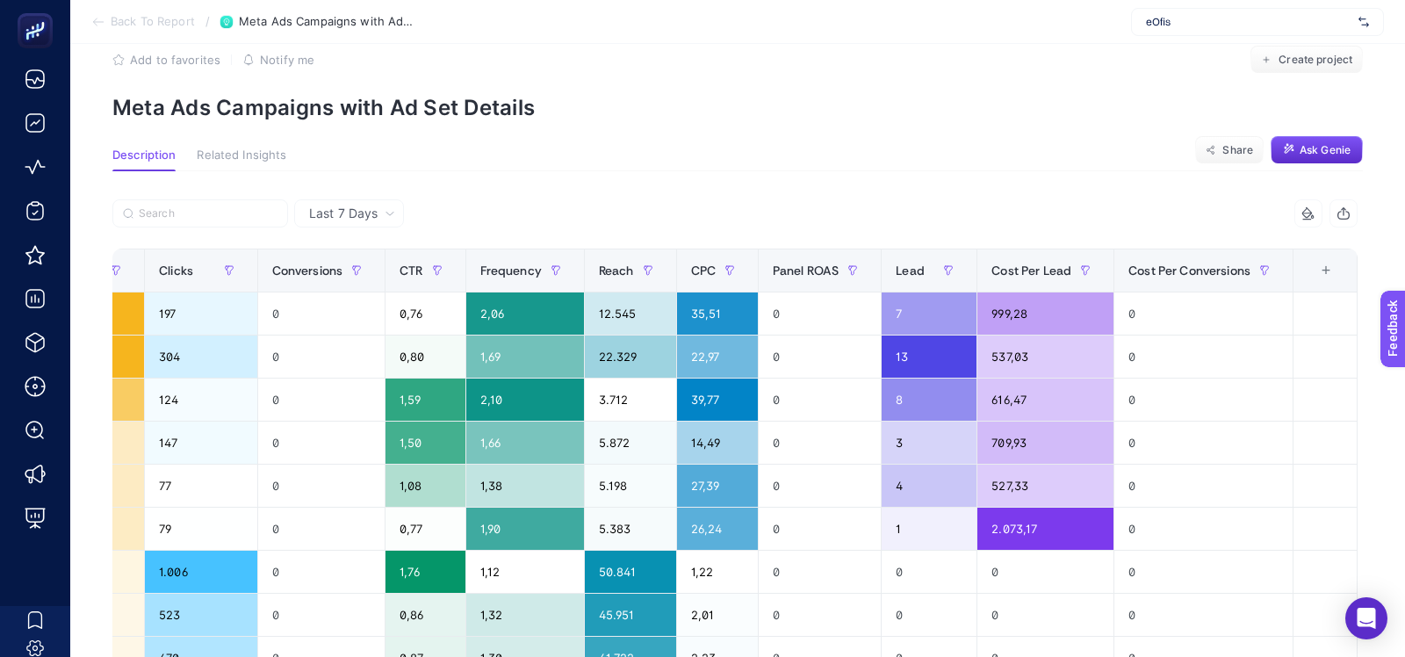 The height and width of the screenshot is (657, 1405). Describe the element at coordinates (425, 357) in the screenshot. I see `div: 0,80` at that location.